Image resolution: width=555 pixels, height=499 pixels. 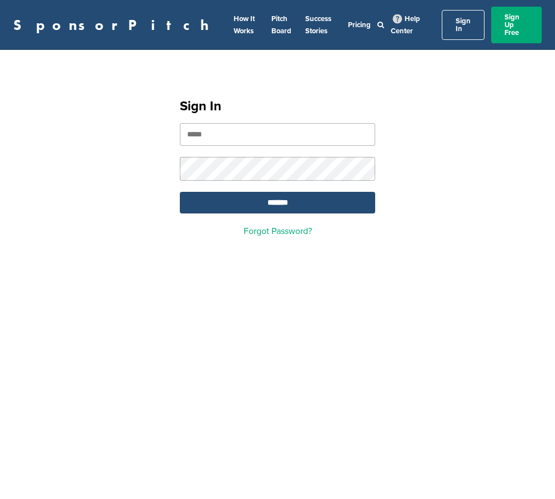 I want to click on a: SponsorPitch, so click(x=114, y=25).